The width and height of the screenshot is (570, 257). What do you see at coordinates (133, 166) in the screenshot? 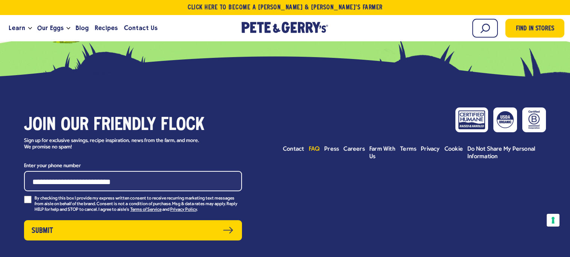
I see `label: Enter your phone number` at bounding box center [133, 166].